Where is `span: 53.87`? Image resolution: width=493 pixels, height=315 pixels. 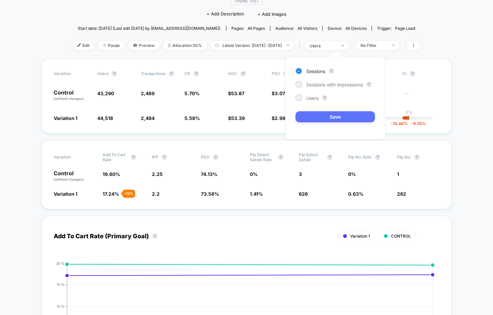 span: 53.87 is located at coordinates (238, 93).